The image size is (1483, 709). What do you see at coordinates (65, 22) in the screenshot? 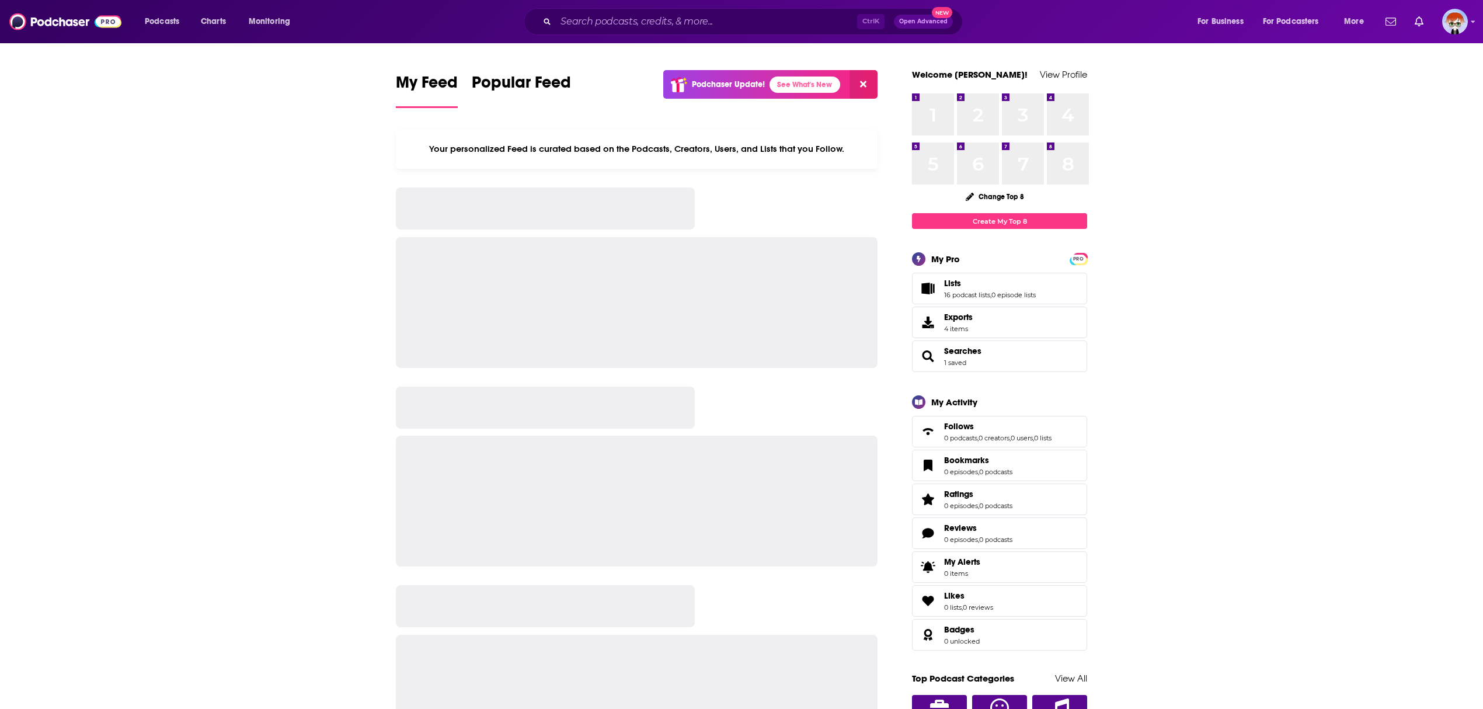
I see `a: Podchaser - Follow, Share and Rate Podcasts` at bounding box center [65, 22].